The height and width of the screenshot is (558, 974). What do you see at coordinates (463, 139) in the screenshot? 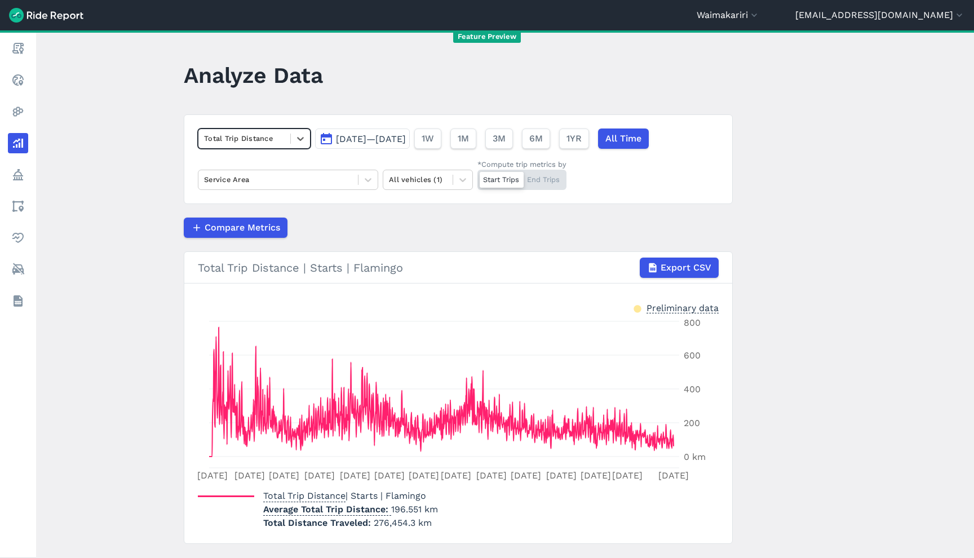
I see `button: 1M` at bounding box center [463, 139].